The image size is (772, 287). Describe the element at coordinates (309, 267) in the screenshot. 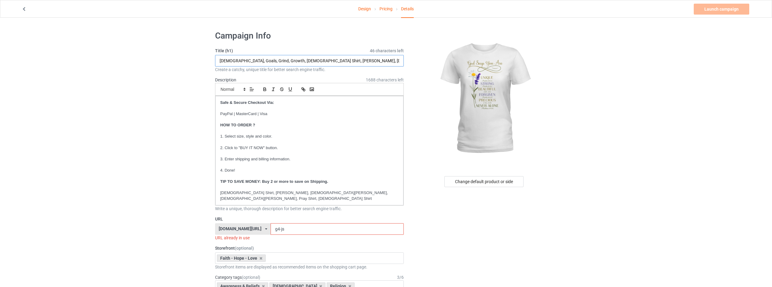

I see `div: Storefront items are displayed as recommended items on the shopping cart page.` at that location.